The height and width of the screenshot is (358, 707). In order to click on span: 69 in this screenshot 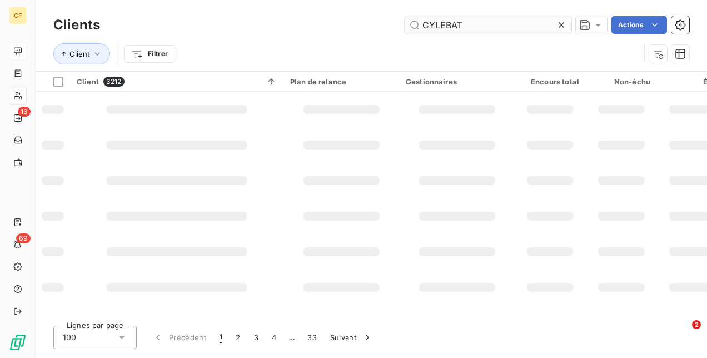, I will do `click(23, 239)`.